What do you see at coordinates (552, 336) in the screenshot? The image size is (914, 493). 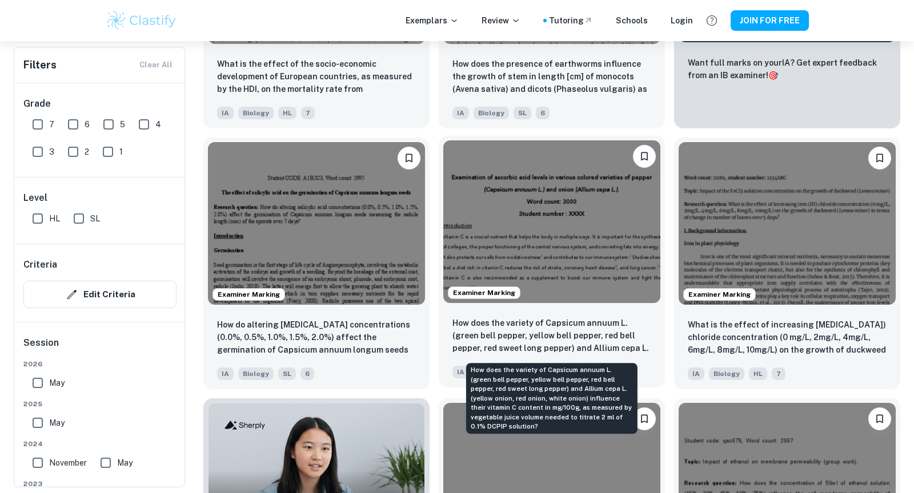 I see `p: How does the variety of Capsicum annuum L. (green bell pepper, yellow bell pepper, red bell peppe...` at bounding box center [552, 336].